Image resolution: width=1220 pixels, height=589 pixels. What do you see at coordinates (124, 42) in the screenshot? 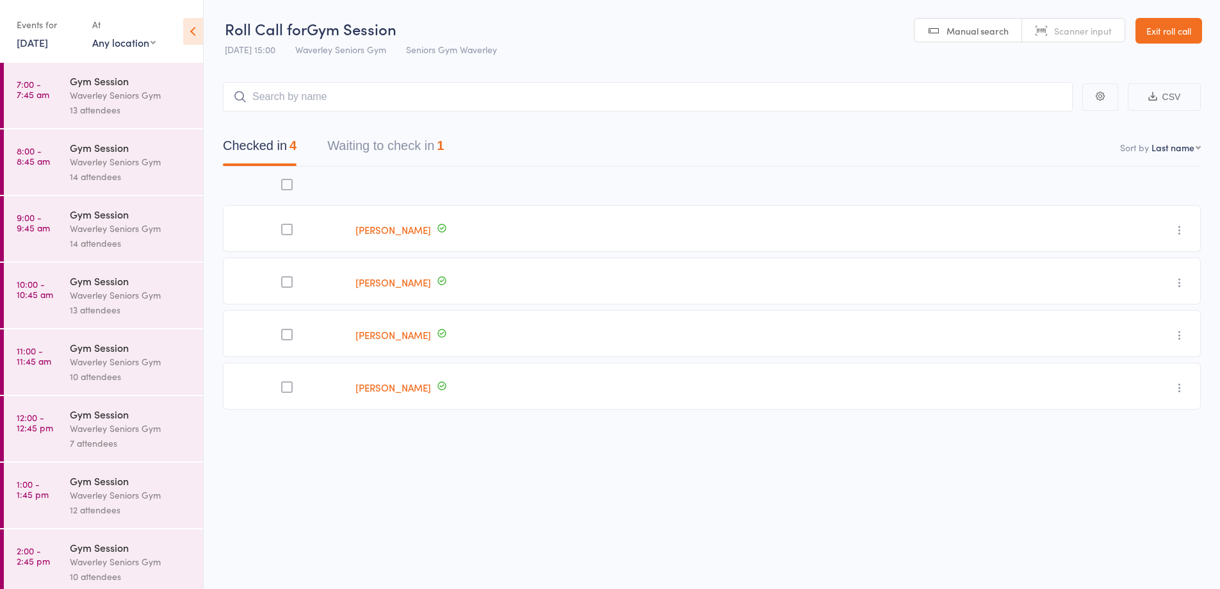
I see `div: Any location` at bounding box center [124, 42].